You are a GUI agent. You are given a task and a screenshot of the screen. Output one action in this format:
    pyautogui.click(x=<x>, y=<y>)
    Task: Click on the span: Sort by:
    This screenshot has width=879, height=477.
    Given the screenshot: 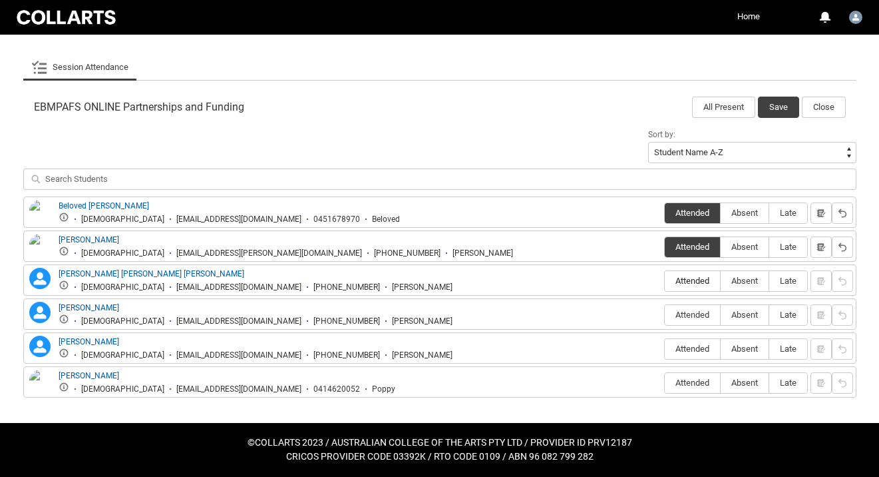 What is the action you would take?
    pyautogui.click(x=662, y=134)
    